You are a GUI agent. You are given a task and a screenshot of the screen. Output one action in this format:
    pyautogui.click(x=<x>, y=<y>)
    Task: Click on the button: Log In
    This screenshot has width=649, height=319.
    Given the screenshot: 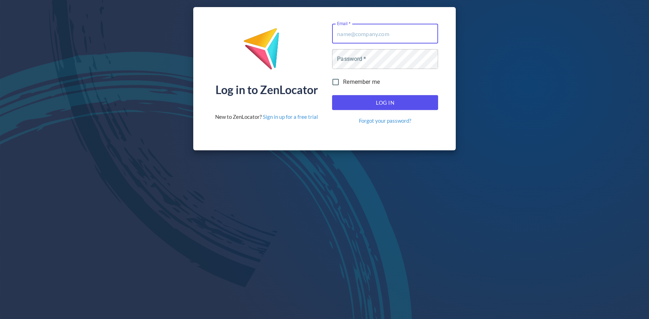 What is the action you would take?
    pyautogui.click(x=385, y=102)
    